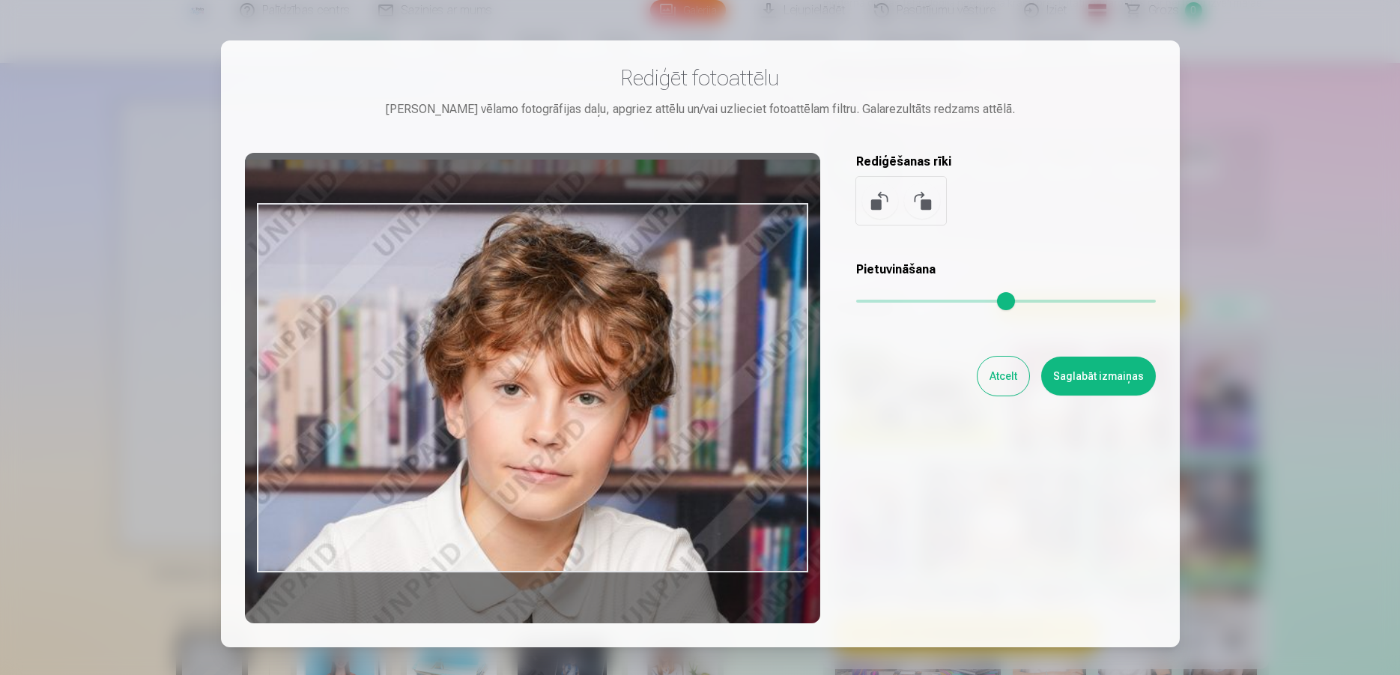 This screenshot has height=675, width=1400. I want to click on button: Saglabāt izmaiņas, so click(1098, 376).